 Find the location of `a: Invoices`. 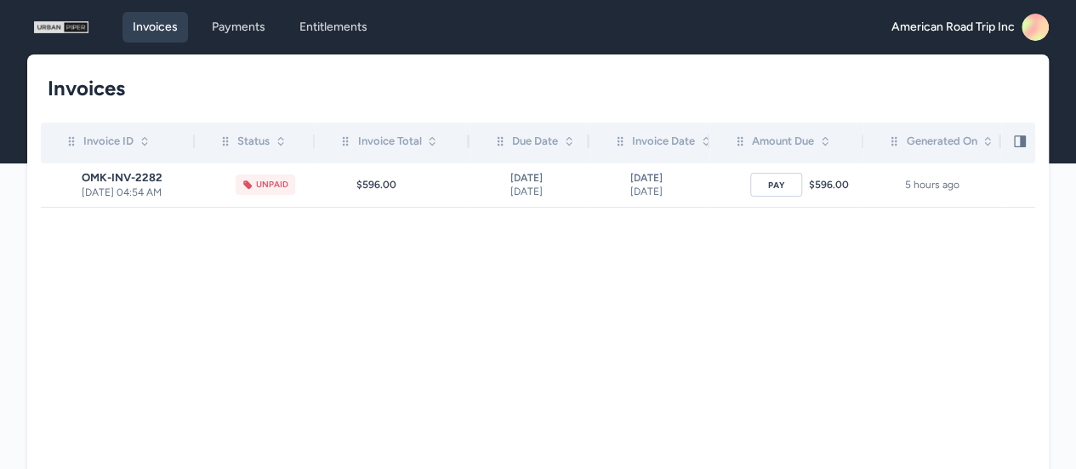

a: Invoices is located at coordinates (155, 27).